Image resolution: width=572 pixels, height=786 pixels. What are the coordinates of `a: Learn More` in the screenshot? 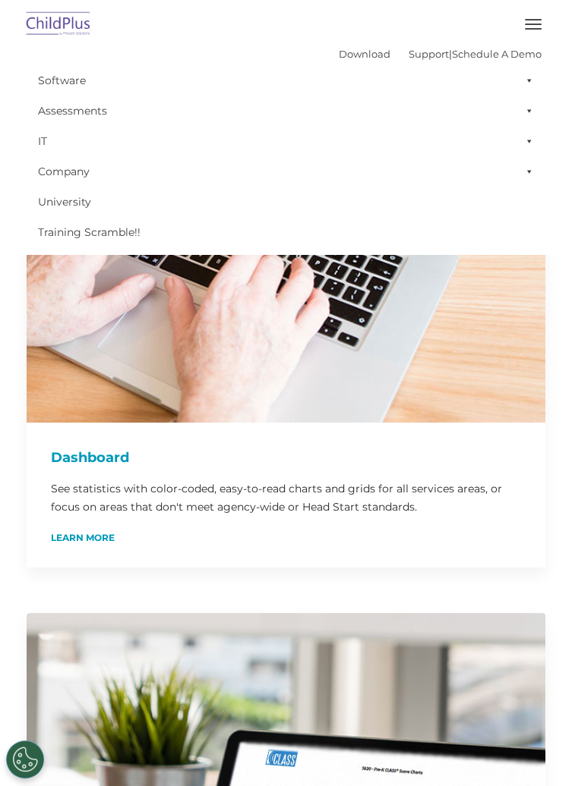 It's located at (83, 538).